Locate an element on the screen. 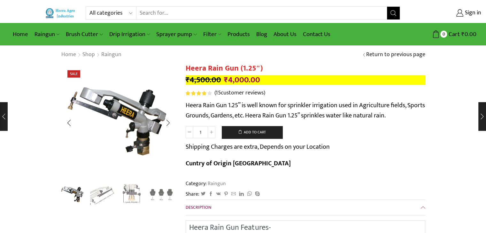  a: About Us is located at coordinates (285, 34).